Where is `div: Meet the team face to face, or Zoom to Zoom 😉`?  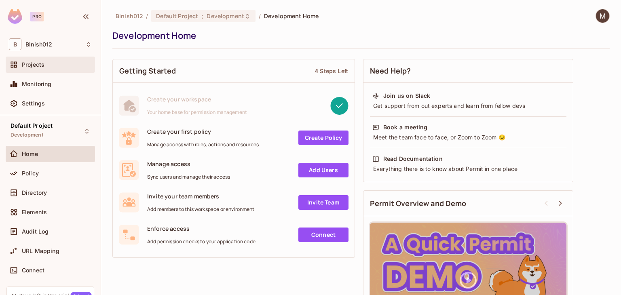 div: Meet the team face to face, or Zoom to Zoom 😉 is located at coordinates (468, 137).